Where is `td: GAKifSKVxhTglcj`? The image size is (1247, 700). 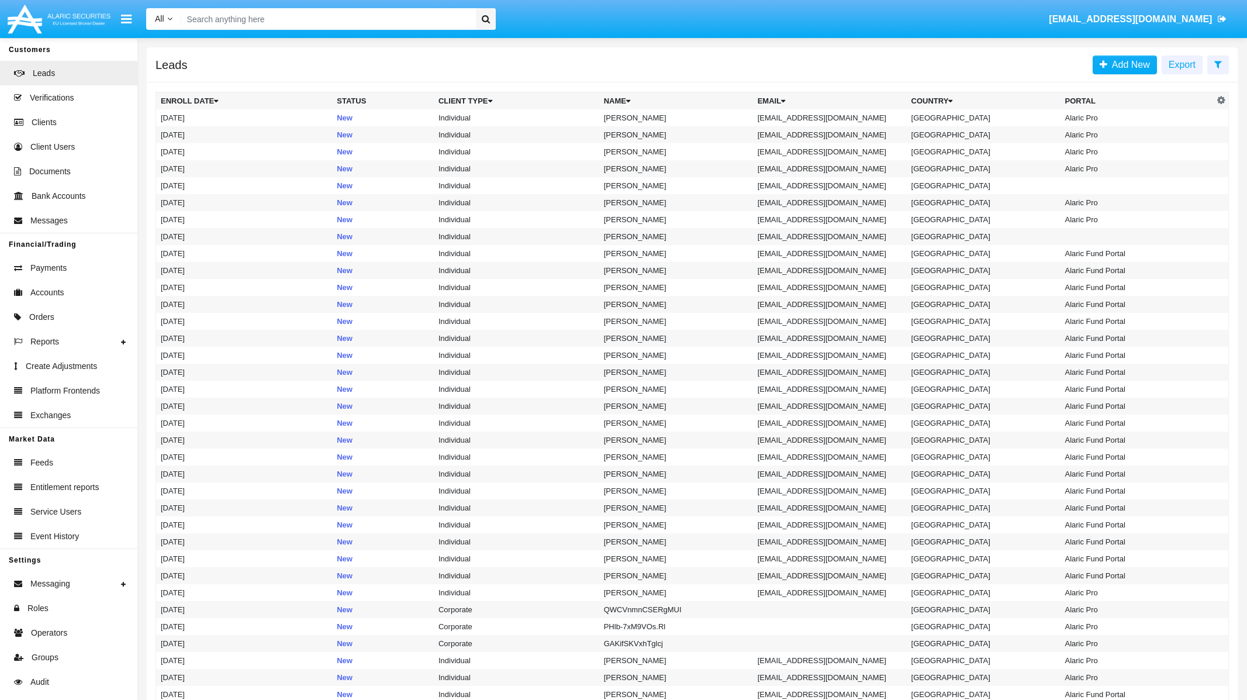 td: GAKifSKVxhTglcj is located at coordinates (676, 643).